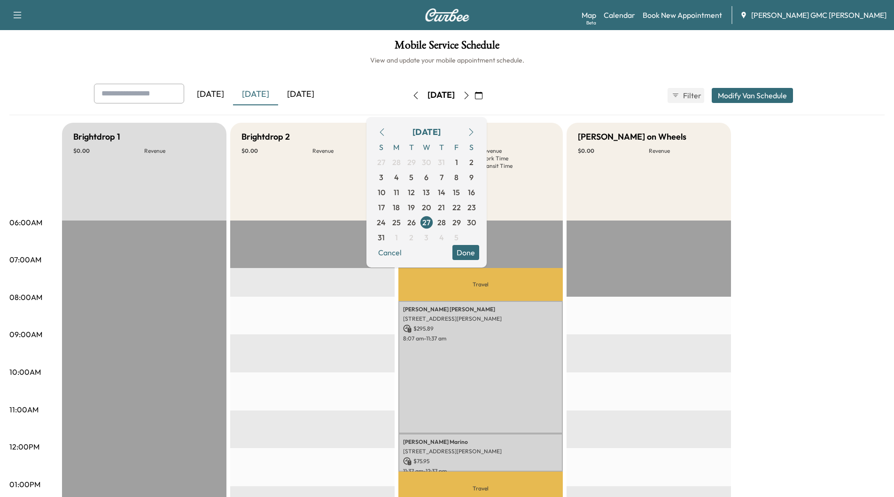 This screenshot has height=497, width=894. Describe the element at coordinates (397, 147) in the screenshot. I see `span: M` at that location.